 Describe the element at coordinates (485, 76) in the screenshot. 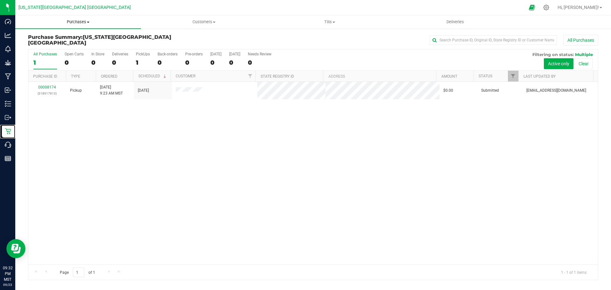

I see `a: Status` at that location.